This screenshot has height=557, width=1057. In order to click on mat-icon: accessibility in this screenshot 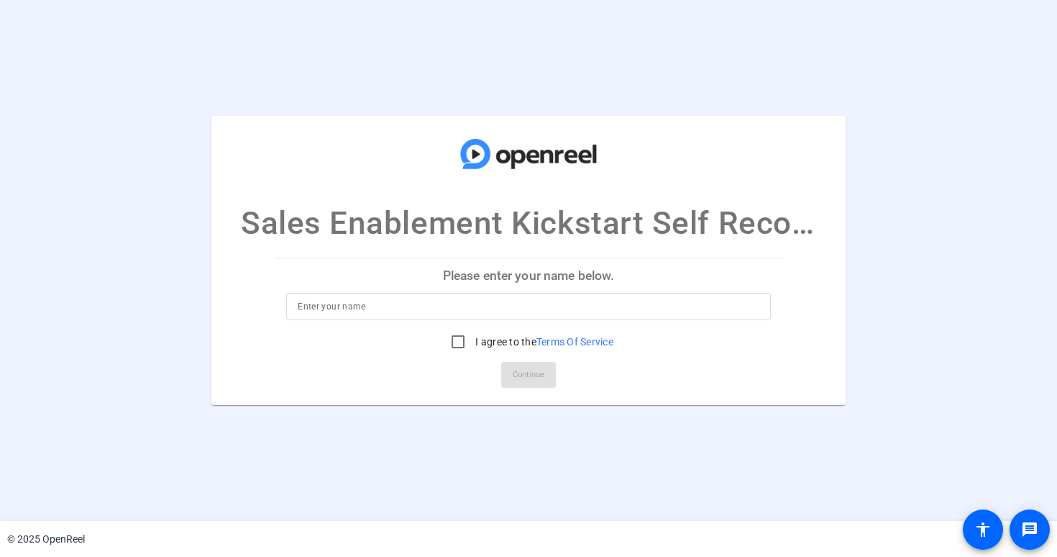, I will do `click(983, 529)`.